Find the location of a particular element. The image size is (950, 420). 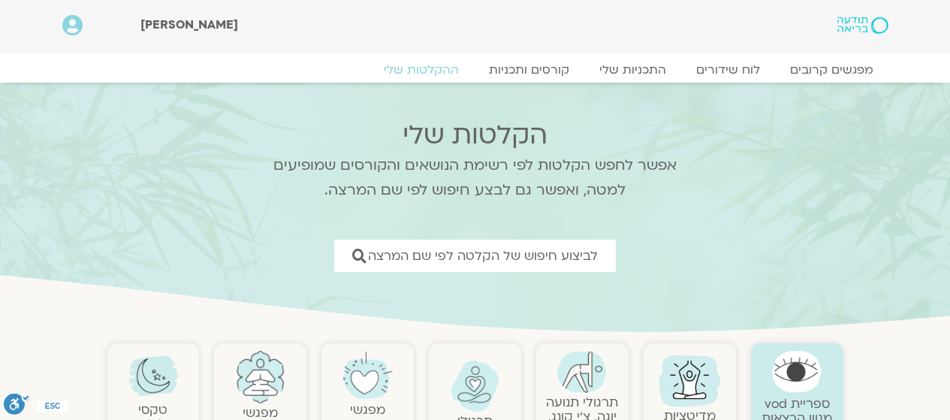

span: לביצוע חיפוש של הקלטה לפי שם המרצה is located at coordinates (483, 255).